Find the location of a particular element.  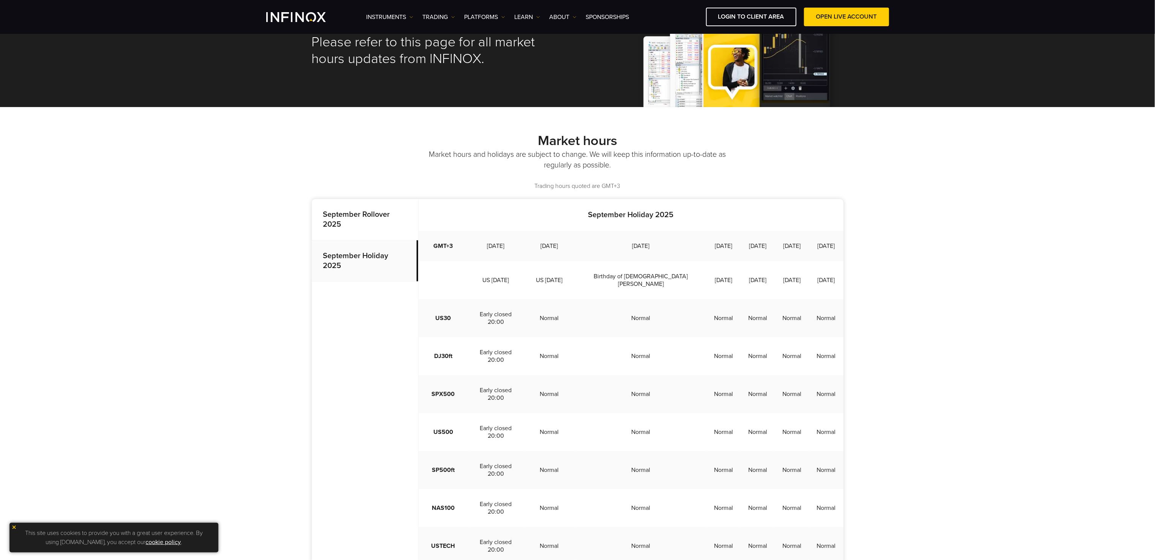

a: PLATFORMS is located at coordinates (485, 17).